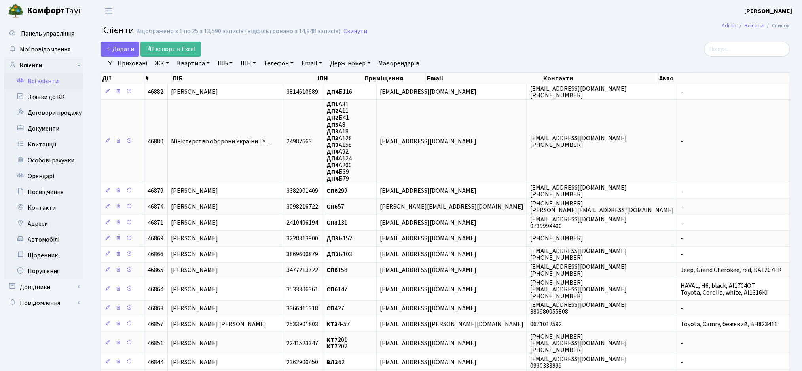  Describe the element at coordinates (156, 289) in the screenshot. I see `span: 46864` at that location.